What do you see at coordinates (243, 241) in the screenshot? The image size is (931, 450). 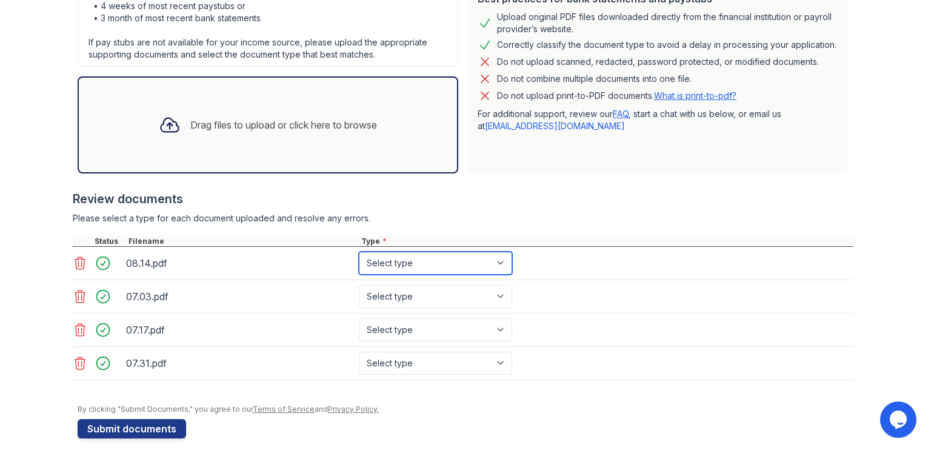 I see `div: Filename` at bounding box center [243, 241].